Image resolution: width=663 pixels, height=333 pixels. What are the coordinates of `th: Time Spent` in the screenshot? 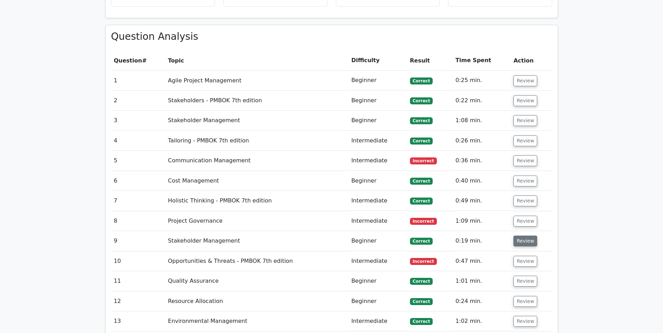 It's located at (482, 60).